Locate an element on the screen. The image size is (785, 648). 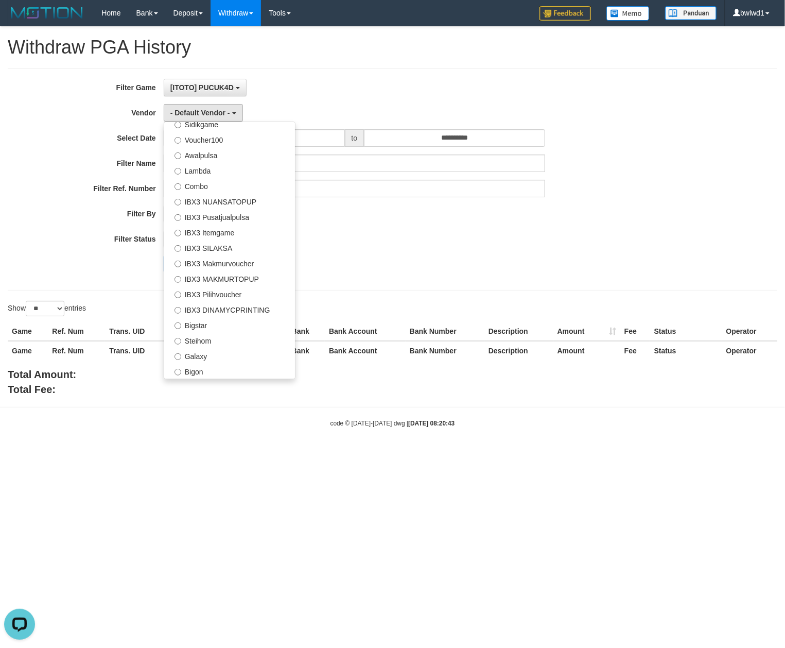
select: Showentries is located at coordinates (45, 308).